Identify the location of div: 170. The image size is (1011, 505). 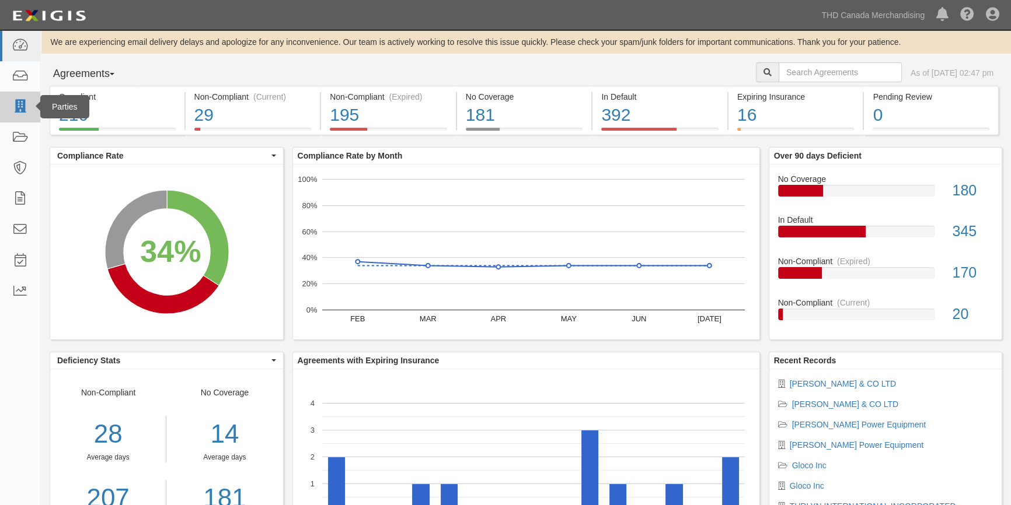
(972, 273).